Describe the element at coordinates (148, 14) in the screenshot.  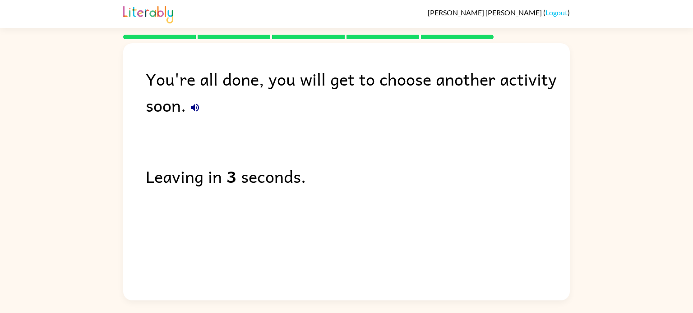
I see `img: Literably` at that location.